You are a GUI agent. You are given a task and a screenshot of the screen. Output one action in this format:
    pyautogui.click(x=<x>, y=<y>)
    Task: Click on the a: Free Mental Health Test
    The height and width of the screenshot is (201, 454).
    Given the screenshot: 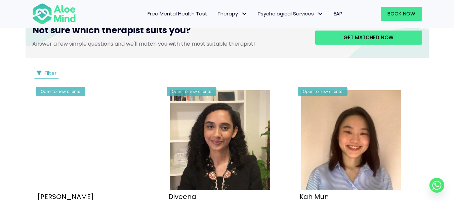 What is the action you would take?
    pyautogui.click(x=178, y=14)
    